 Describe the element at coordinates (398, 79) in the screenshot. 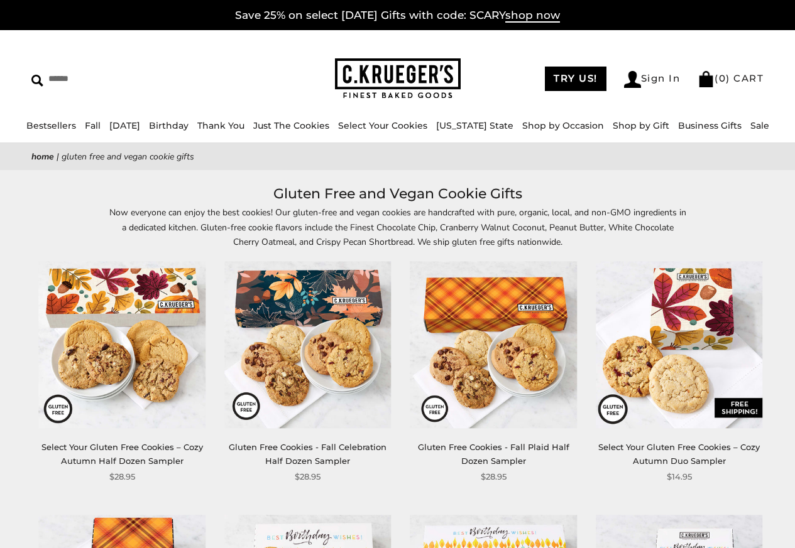

I see `img: C.KRUEGER'S` at that location.